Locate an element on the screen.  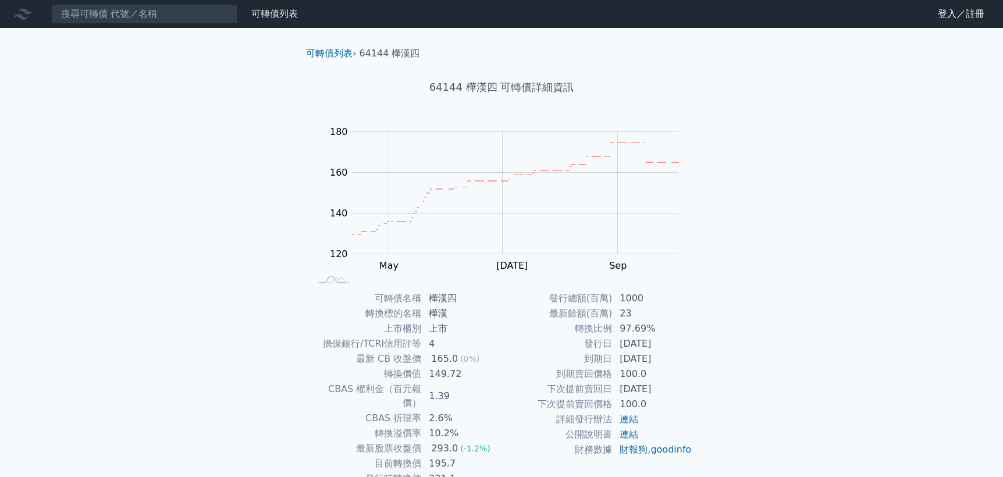
tspan: 180 is located at coordinates (338, 131).